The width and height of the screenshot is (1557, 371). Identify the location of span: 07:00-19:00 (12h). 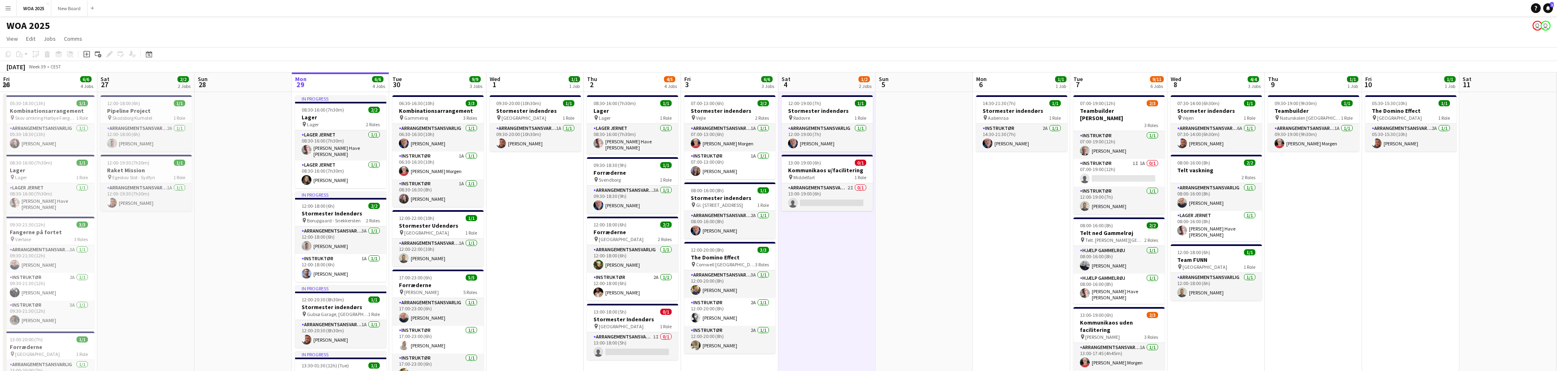
(1098, 103).